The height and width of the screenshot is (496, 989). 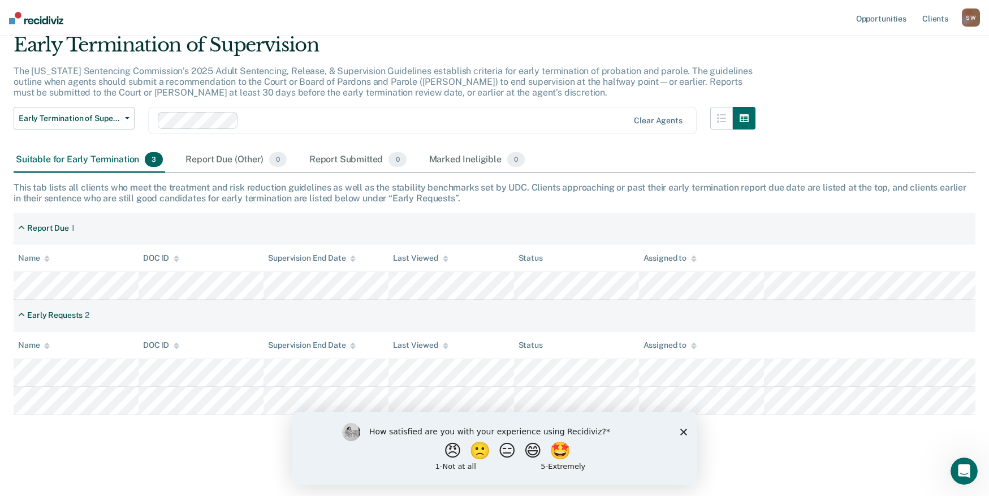 What do you see at coordinates (55, 315) in the screenshot?
I see `div: Early Requests` at bounding box center [55, 315].